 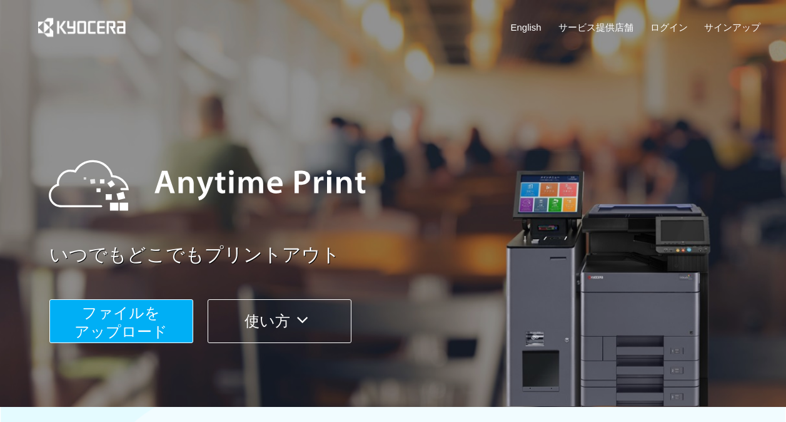 I want to click on span: ファイルを ​​アップロード, so click(x=121, y=321).